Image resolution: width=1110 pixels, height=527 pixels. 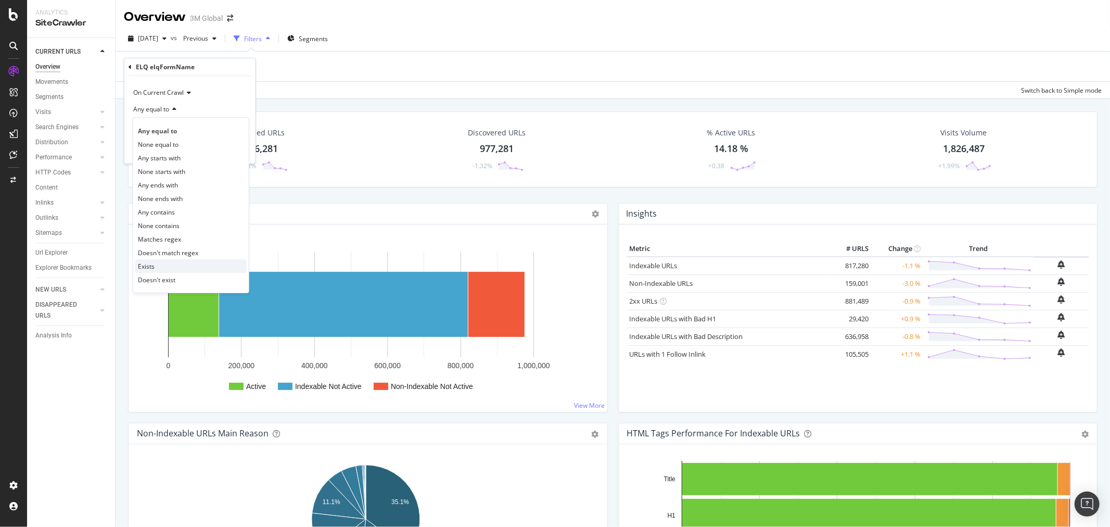 I want to click on text: 1,000,000, so click(x=533, y=365).